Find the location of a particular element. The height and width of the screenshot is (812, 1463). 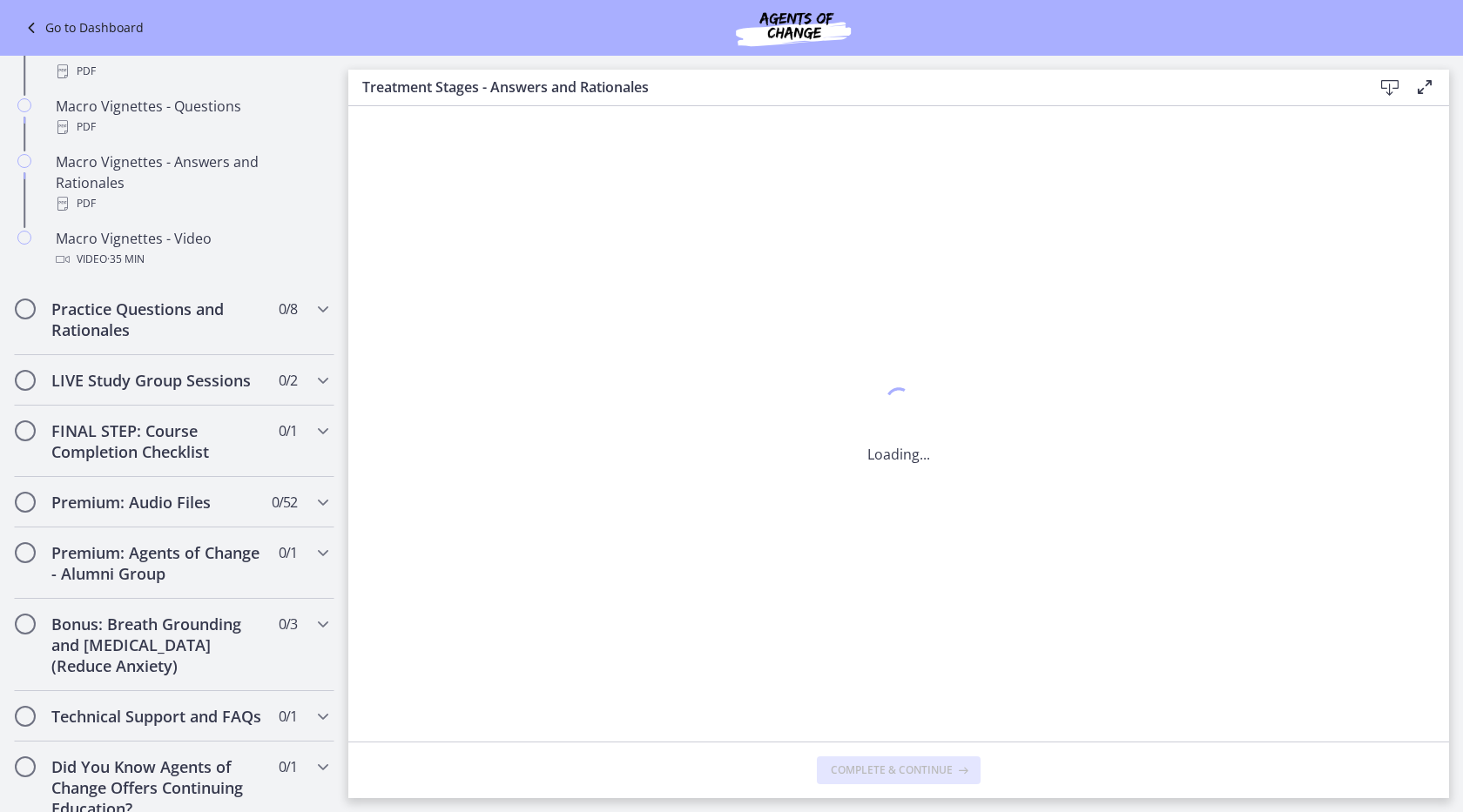

h2: Technical Support and FAQs is located at coordinates (157, 717).